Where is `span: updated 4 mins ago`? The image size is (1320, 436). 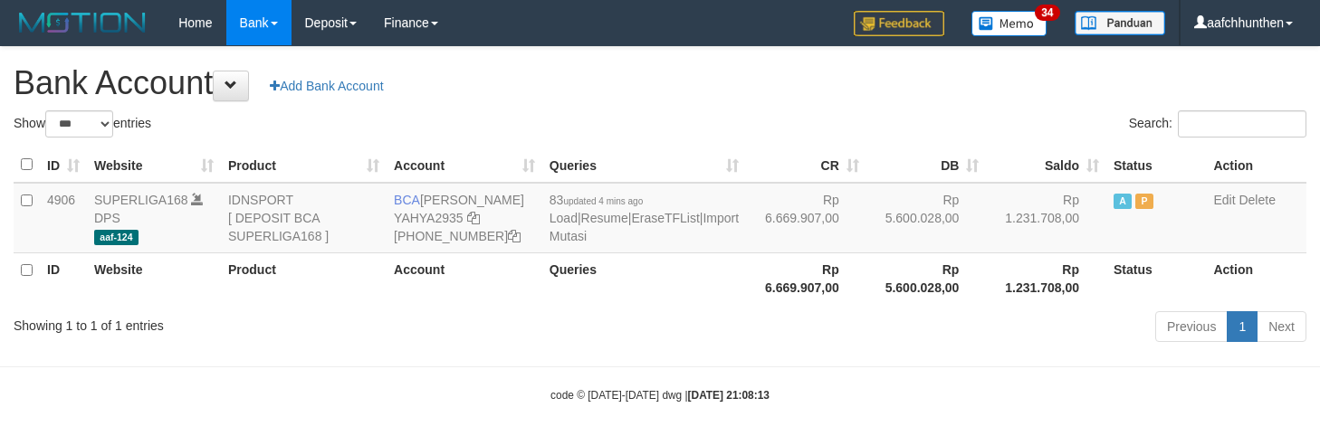 span: updated 4 mins ago is located at coordinates (603, 201).